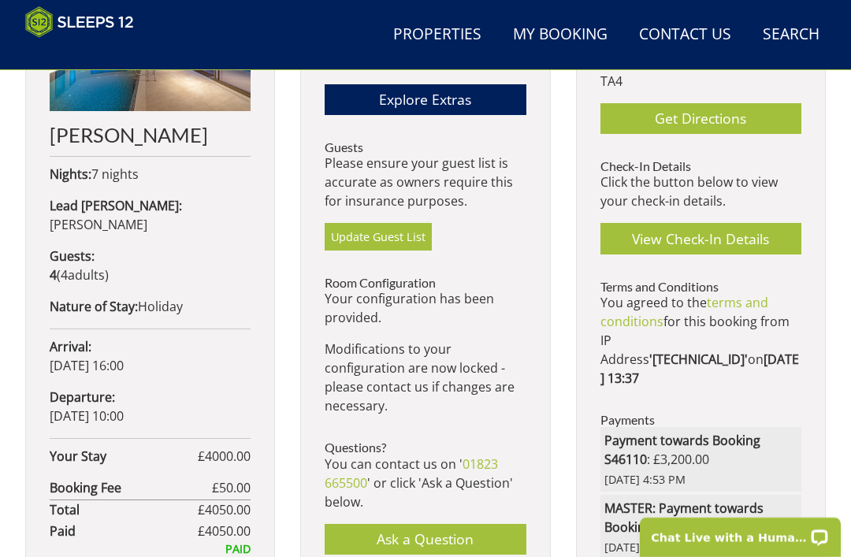 This screenshot has width=851, height=557. I want to click on p: Chat Live with a Human!, so click(100, 30).